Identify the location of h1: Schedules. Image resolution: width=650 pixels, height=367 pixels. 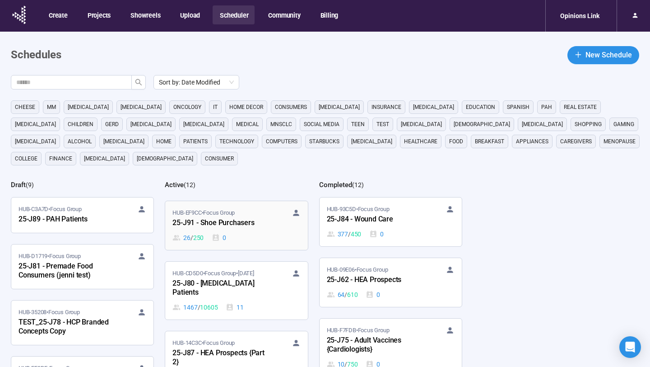
(36, 55).